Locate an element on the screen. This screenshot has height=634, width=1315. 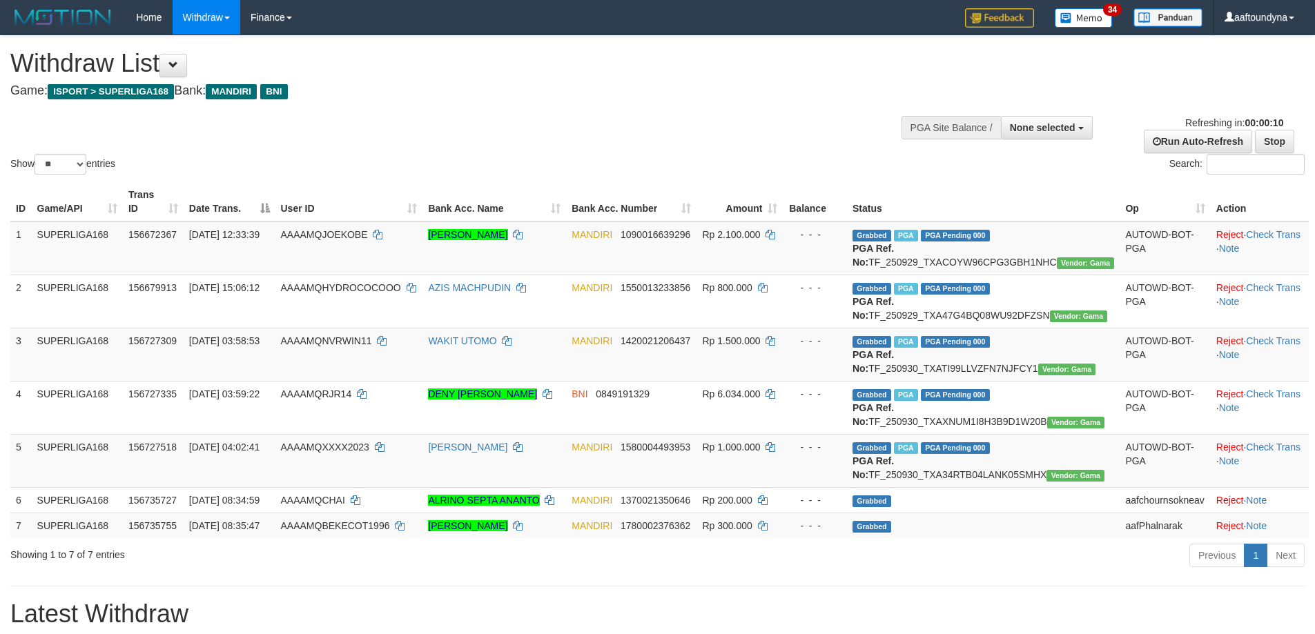
th: Trans ID: activate to sort column ascending is located at coordinates (153, 202).